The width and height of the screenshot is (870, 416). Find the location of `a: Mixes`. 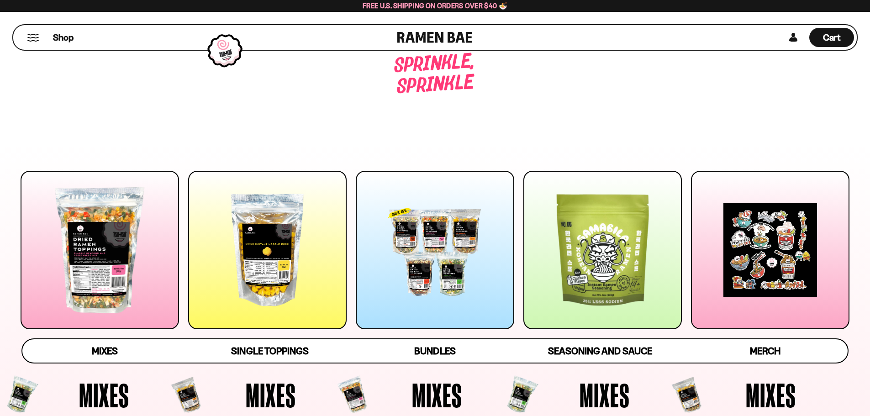

a: Mixes is located at coordinates (105, 351).